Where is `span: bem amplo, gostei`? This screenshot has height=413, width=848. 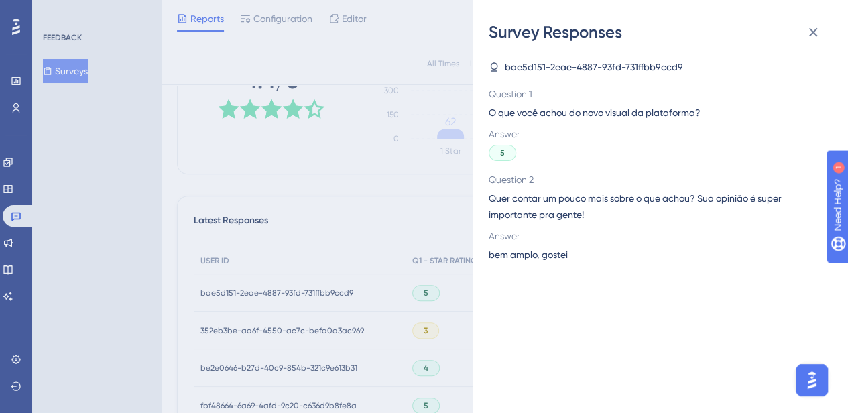 span: bem amplo, gostei is located at coordinates (528, 255).